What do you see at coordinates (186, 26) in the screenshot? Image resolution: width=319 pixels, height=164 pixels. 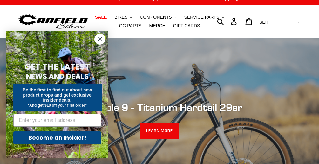 I see `span: GIFT CARDS` at bounding box center [186, 26].